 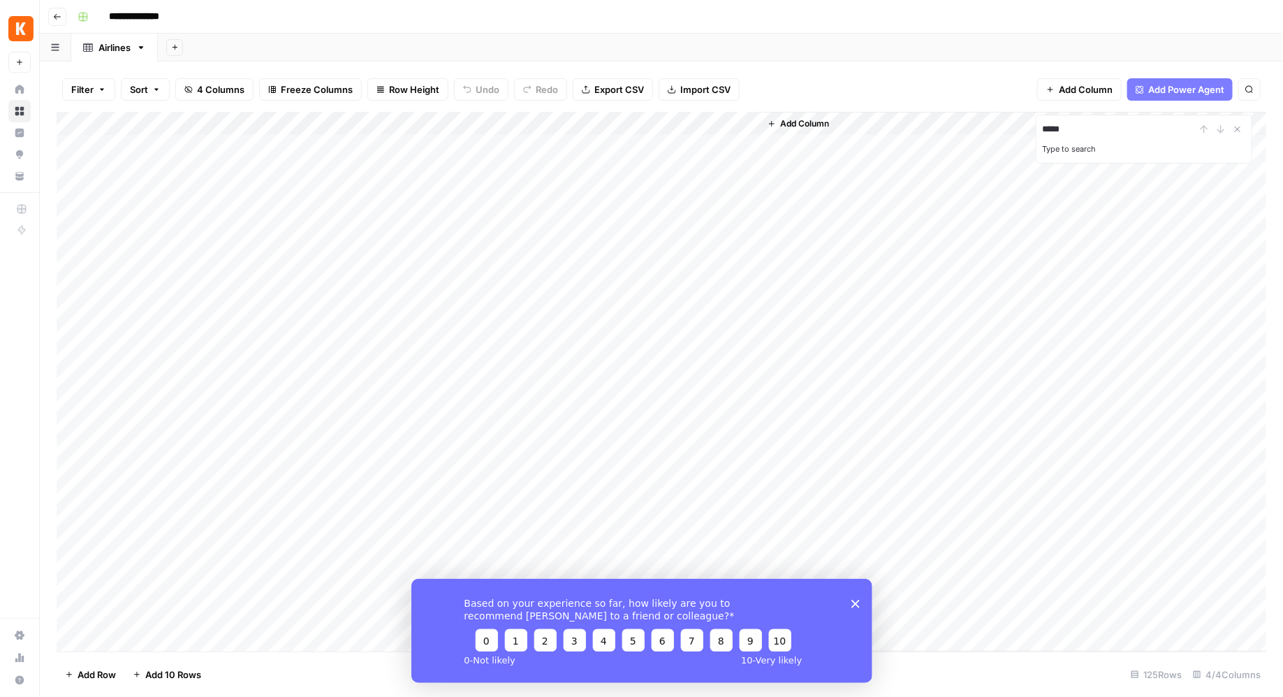 I want to click on button: Undo, so click(x=481, y=89).